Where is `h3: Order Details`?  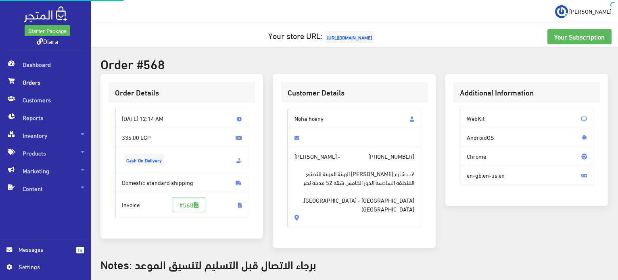
h3: Order Details is located at coordinates (182, 92).